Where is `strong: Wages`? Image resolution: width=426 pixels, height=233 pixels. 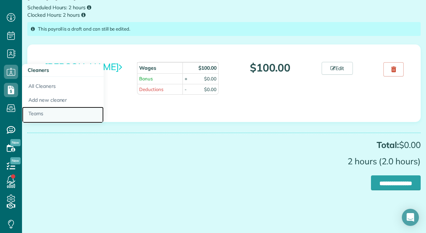
strong: Wages is located at coordinates (148, 68).